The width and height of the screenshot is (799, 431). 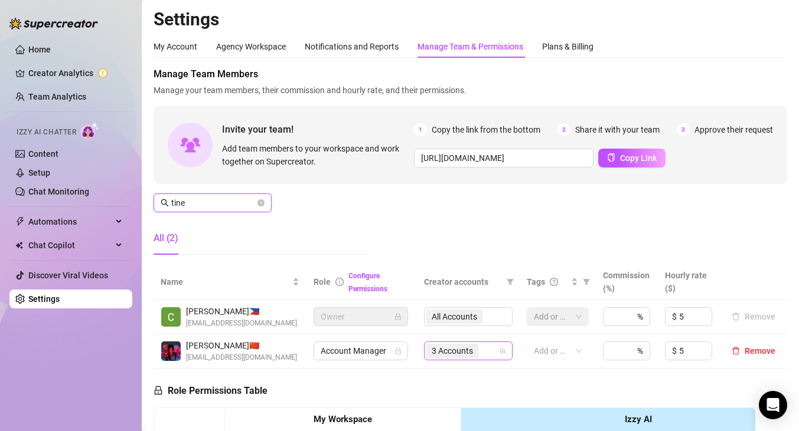 What do you see at coordinates (617, 130) in the screenshot?
I see `span: Share it with your team` at bounding box center [617, 130].